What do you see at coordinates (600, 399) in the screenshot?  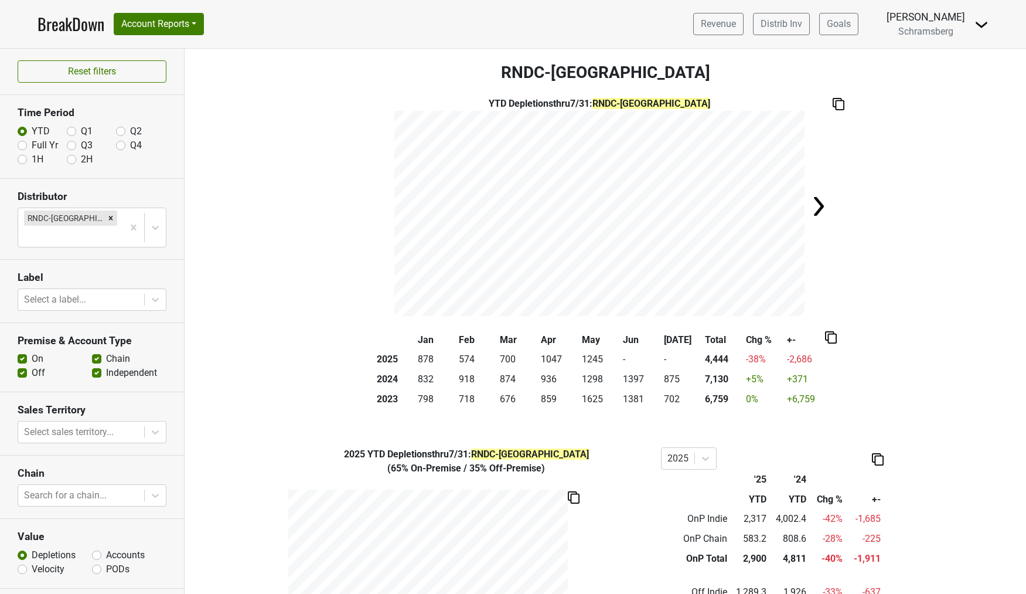 I see `td: 1625` at bounding box center [600, 399].